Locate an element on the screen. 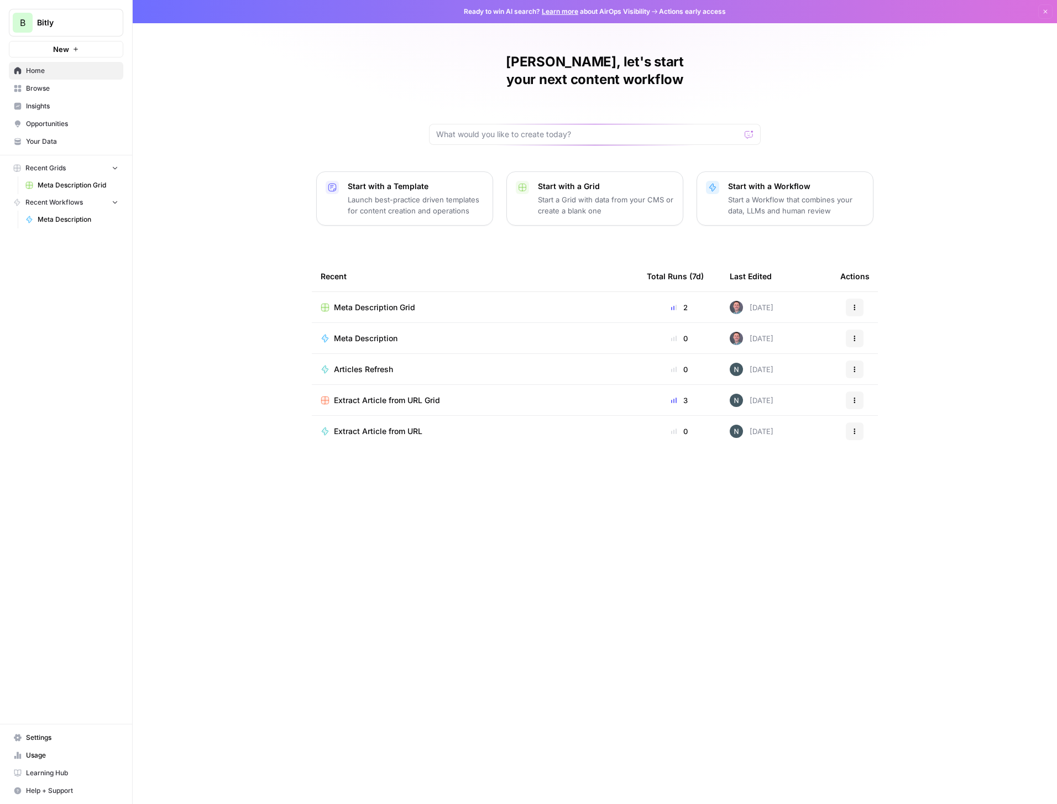 This screenshot has width=1057, height=804. span: Extract Article from URL is located at coordinates (378, 431).